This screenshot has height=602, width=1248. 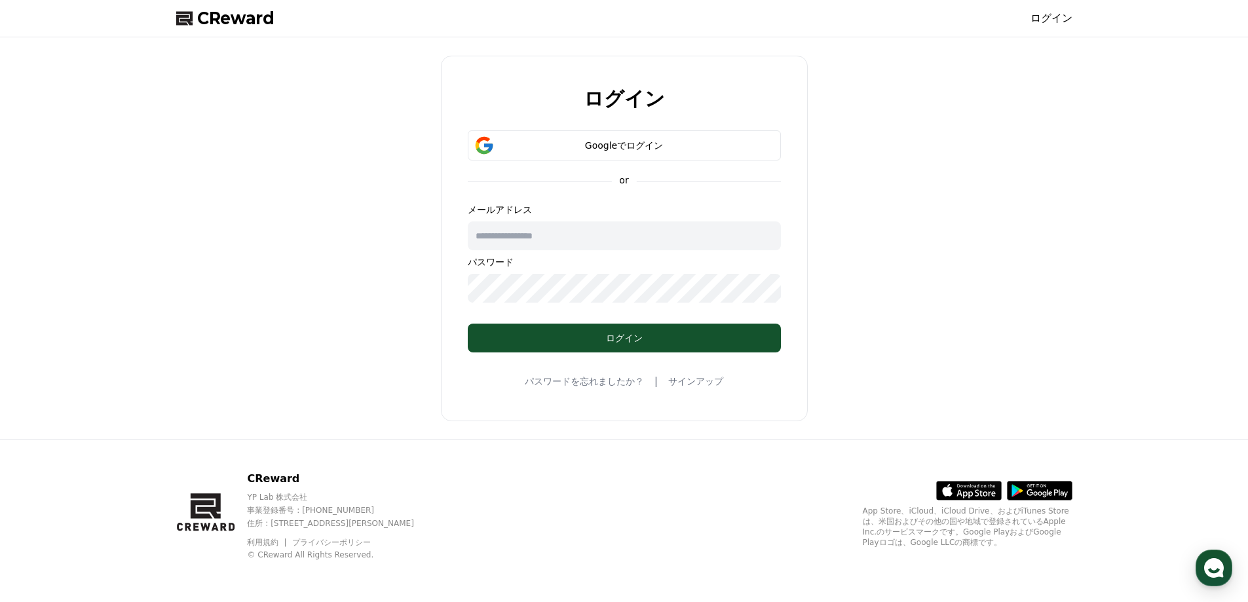 I want to click on p: App Store、iCloud、iCloud Drive、およびiTunes Storeは、米国およびその他の国や地域で登録されているApple Inc.のサービスマークです。Google P..., so click(x=968, y=527).